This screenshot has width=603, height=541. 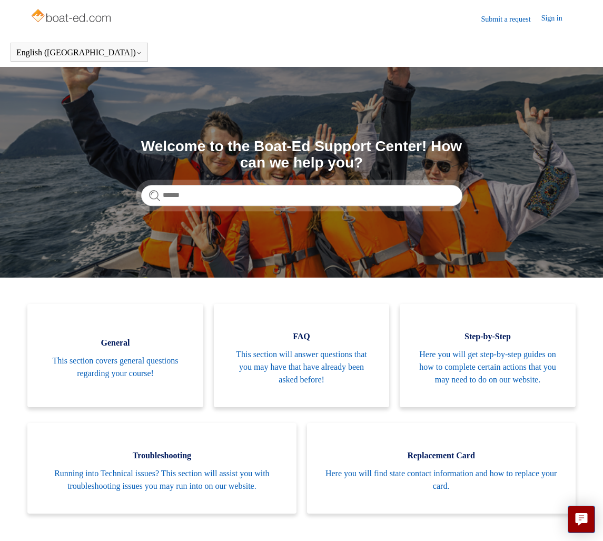 I want to click on span: Here you will find state contact information and how to replace your card., so click(x=442, y=480).